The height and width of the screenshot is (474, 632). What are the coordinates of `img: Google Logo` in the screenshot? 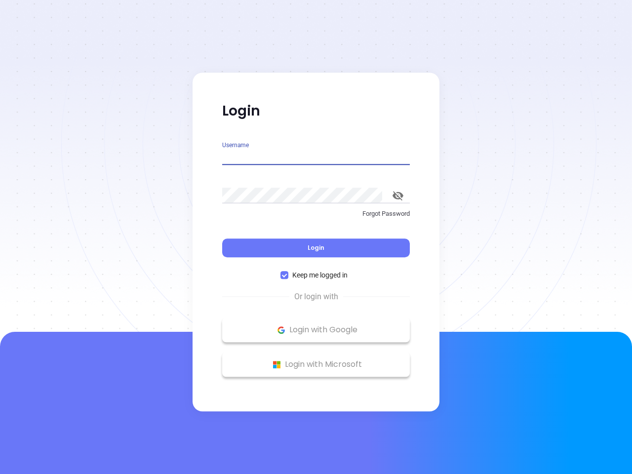 It's located at (281, 330).